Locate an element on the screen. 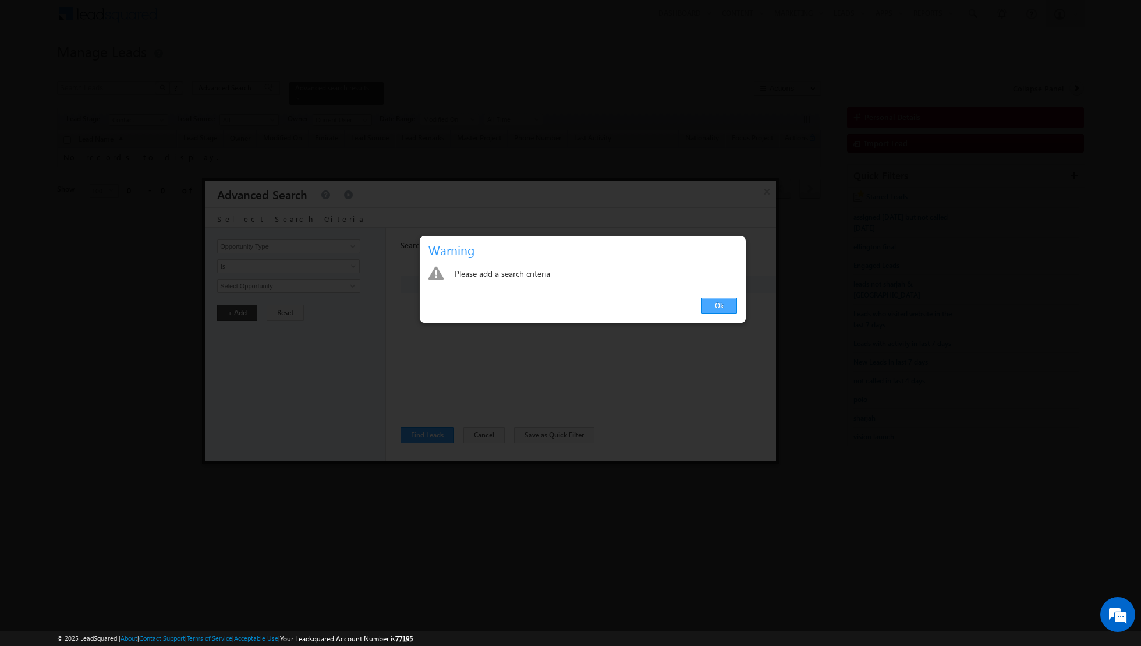 This screenshot has width=1141, height=646. span: Your Leadsquared Account Number is is located at coordinates (346, 638).